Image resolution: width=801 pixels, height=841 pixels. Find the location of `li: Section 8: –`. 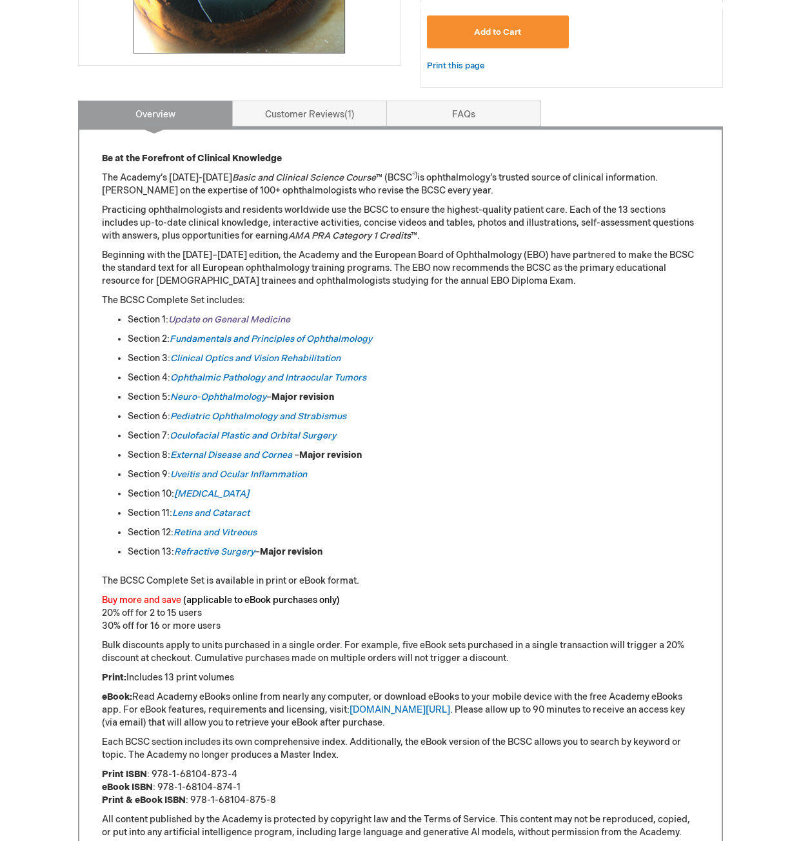

li: Section 8: – is located at coordinates (413, 455).